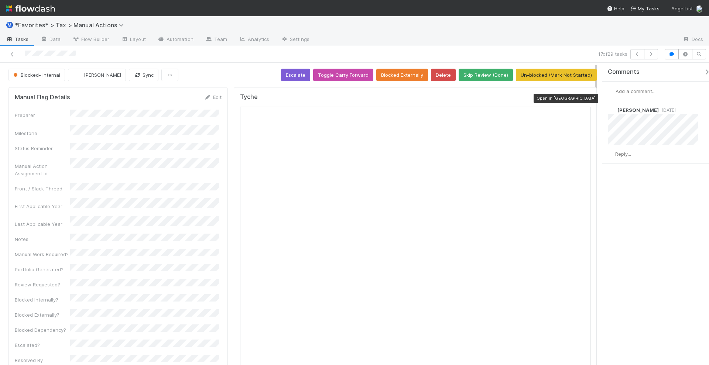 The height and width of the screenshot is (365, 709). What do you see at coordinates (343, 75) in the screenshot?
I see `button: Toggle Carry Forward` at bounding box center [343, 75].